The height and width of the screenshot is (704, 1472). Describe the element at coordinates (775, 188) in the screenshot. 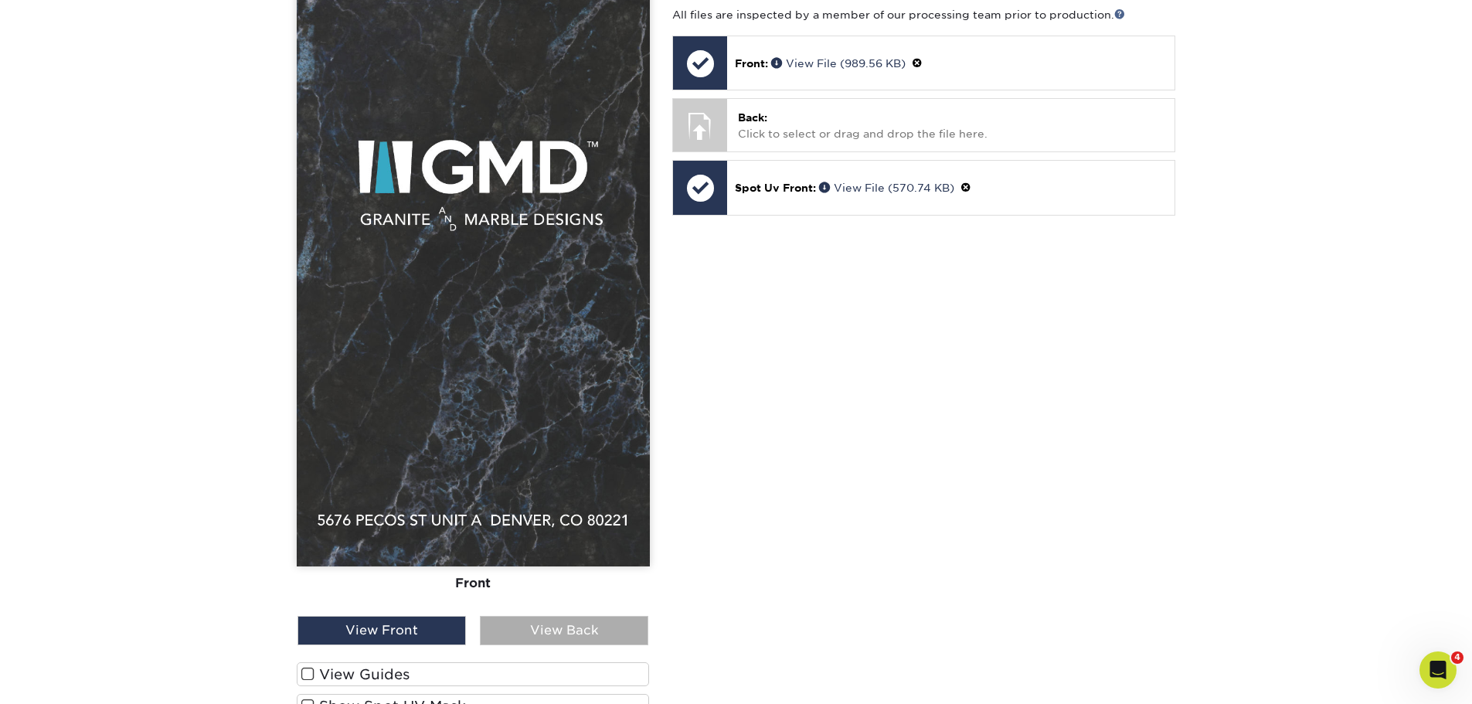

I see `span: Spot Uv Front:` at that location.